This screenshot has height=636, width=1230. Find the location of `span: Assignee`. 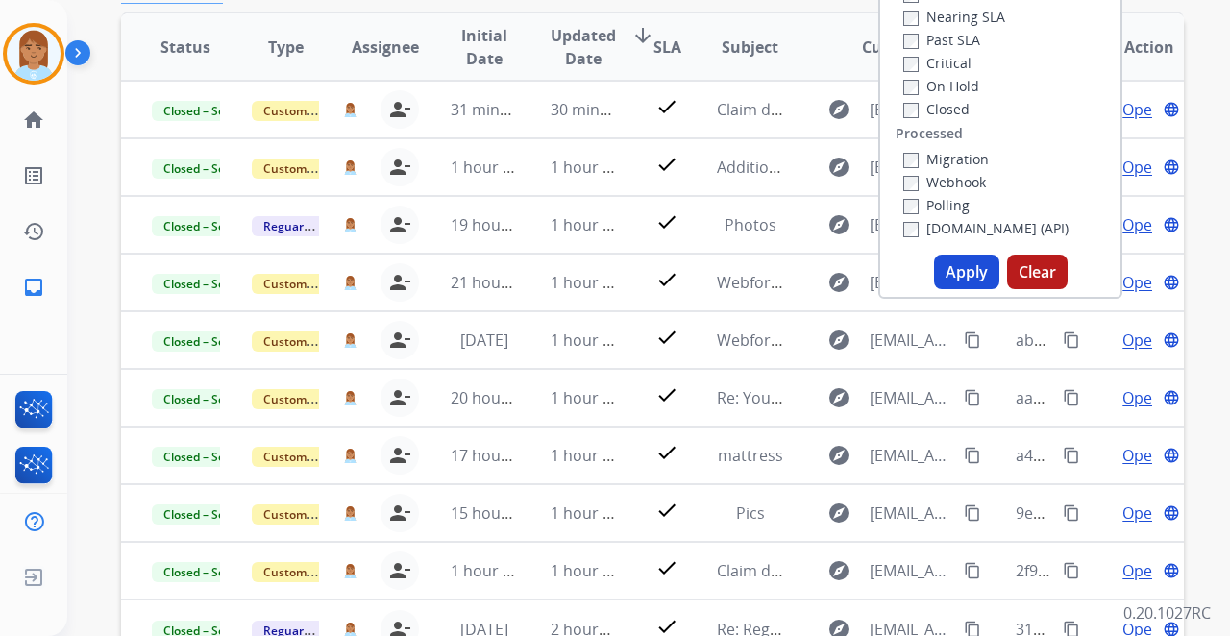

span: Assignee is located at coordinates (385, 47).